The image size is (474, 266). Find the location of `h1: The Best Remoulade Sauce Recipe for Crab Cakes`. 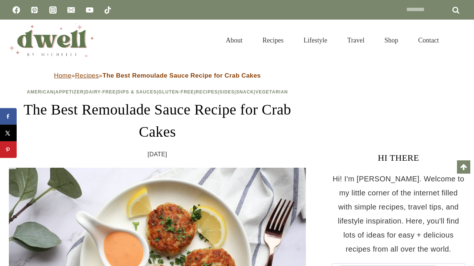

h1: The Best Remoulade Sauce Recipe for Crab Cakes is located at coordinates (157, 121).